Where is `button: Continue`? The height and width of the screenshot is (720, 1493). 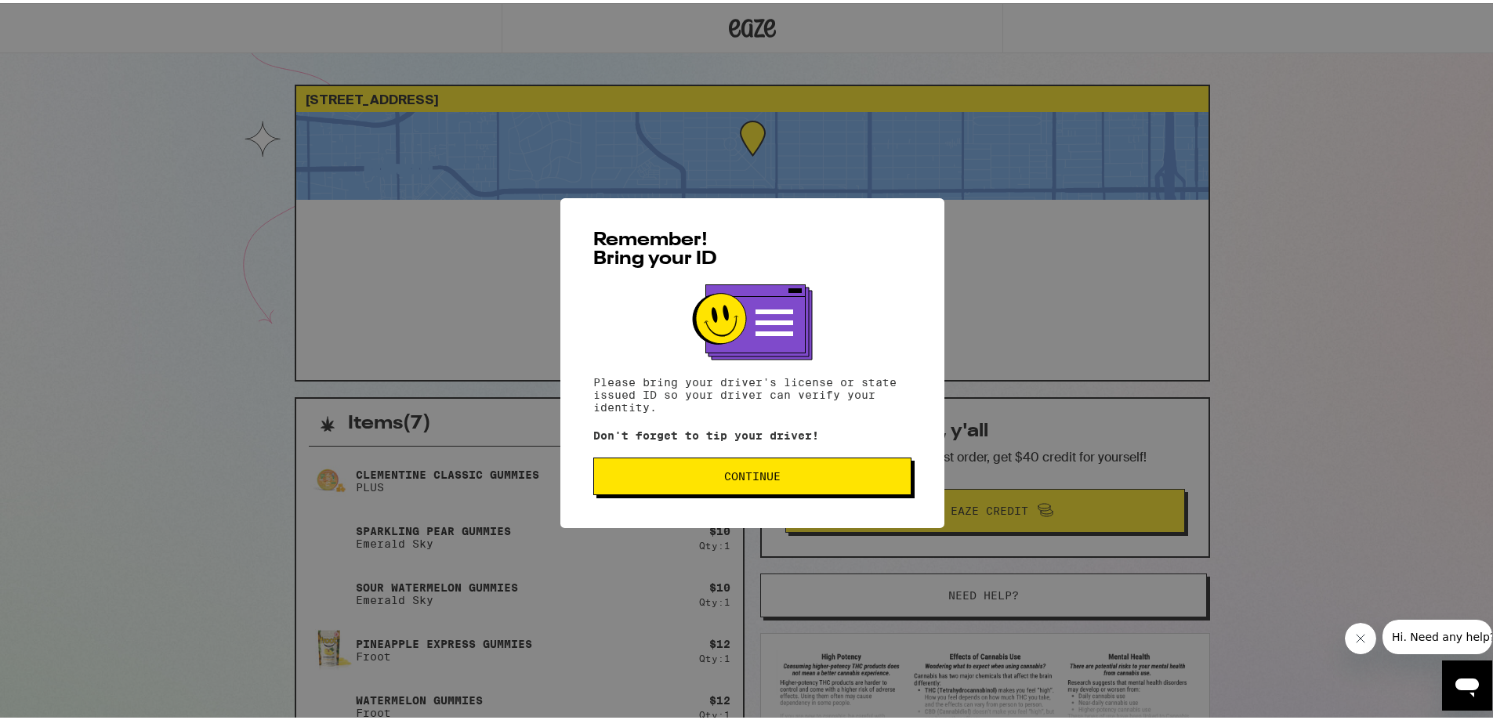
button: Continue is located at coordinates (752, 473).